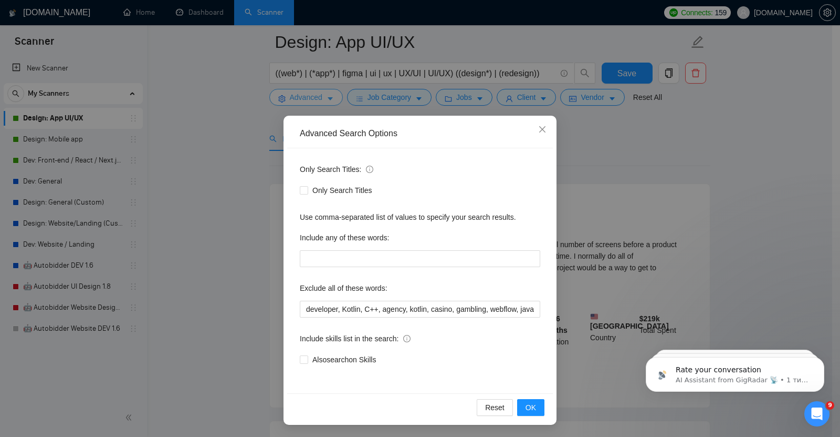 The width and height of the screenshot is (840, 437). I want to click on img: Profile image for AI Assistant from GigRadar 📡, so click(32, 40).